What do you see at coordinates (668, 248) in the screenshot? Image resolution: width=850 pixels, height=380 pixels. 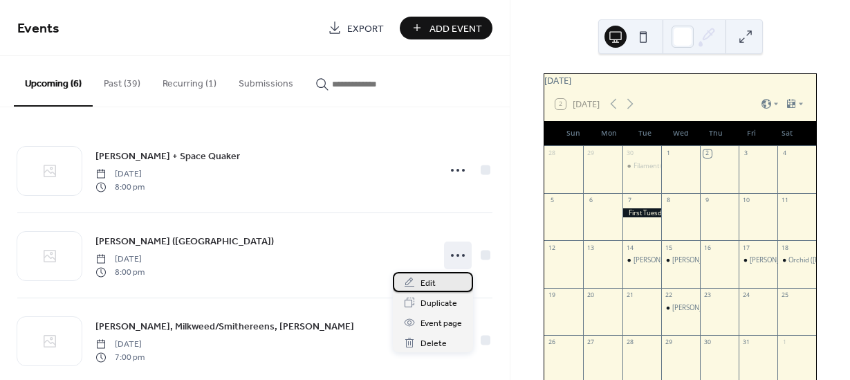 I see `div: 15` at bounding box center [668, 248].